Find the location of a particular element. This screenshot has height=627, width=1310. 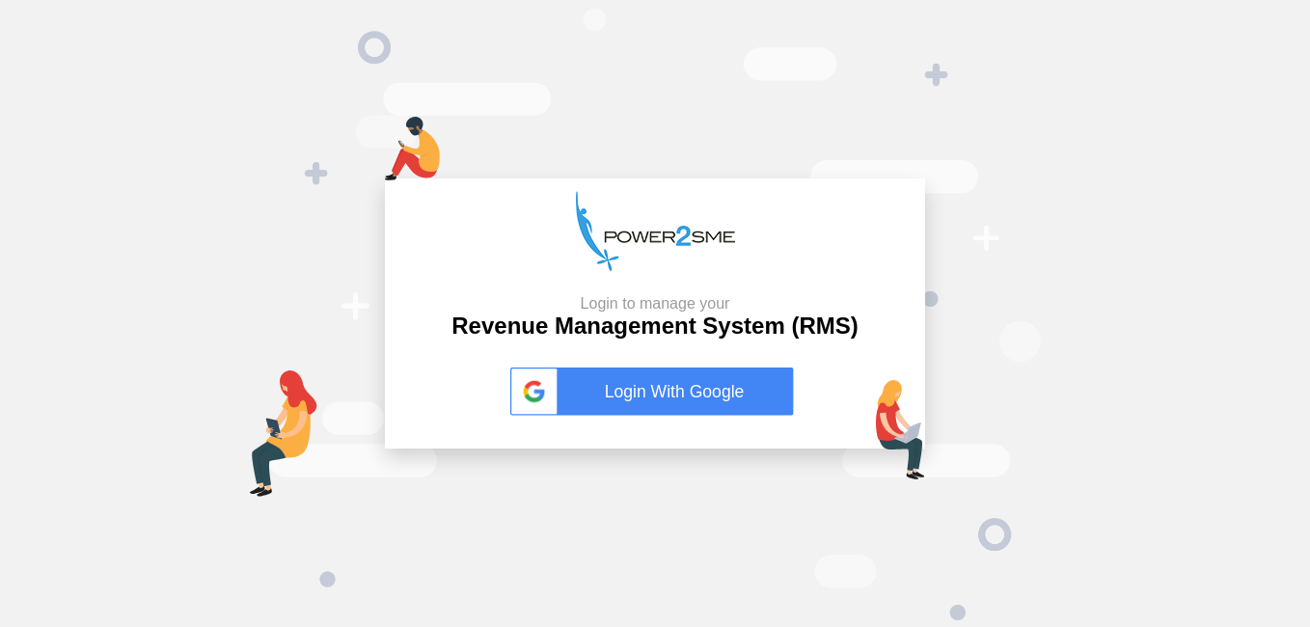

img: tab-login.png is located at coordinates (284, 433).